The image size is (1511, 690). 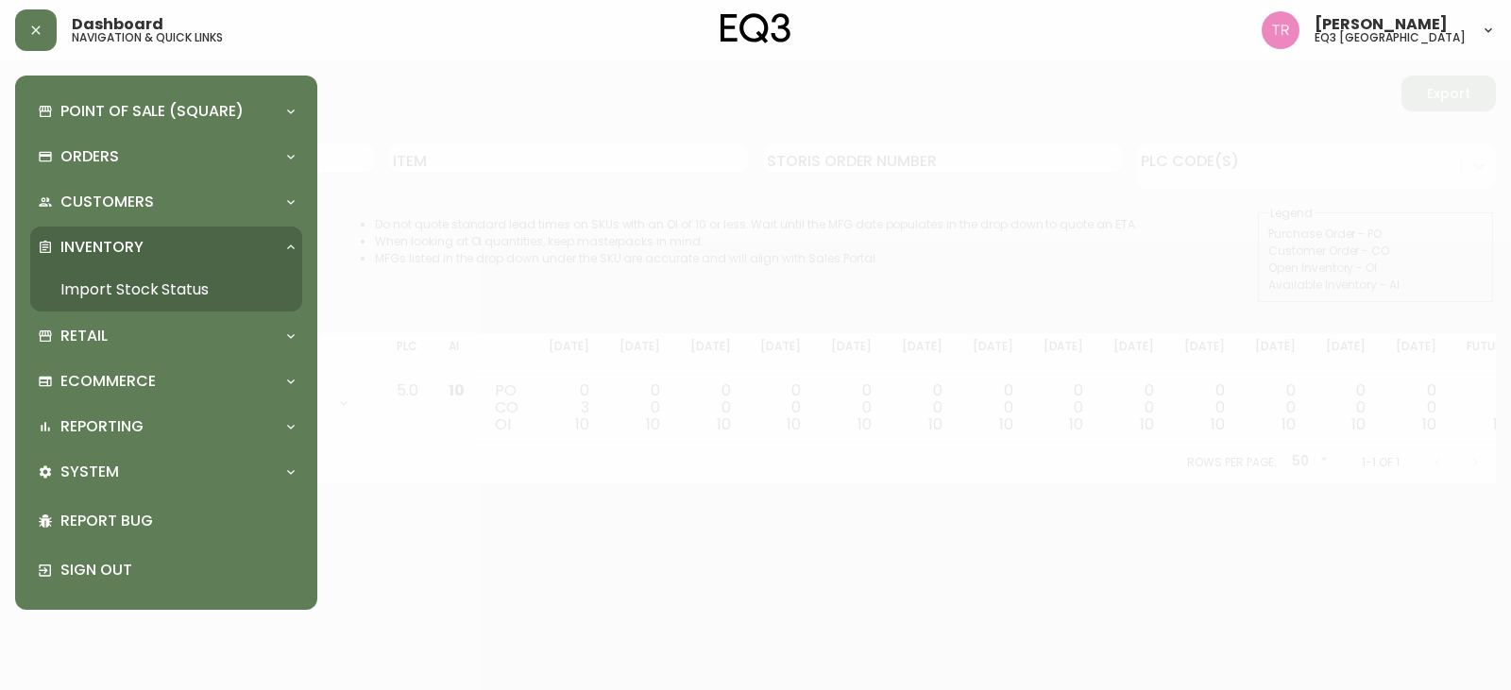 I want to click on div: Reporting, so click(x=166, y=427).